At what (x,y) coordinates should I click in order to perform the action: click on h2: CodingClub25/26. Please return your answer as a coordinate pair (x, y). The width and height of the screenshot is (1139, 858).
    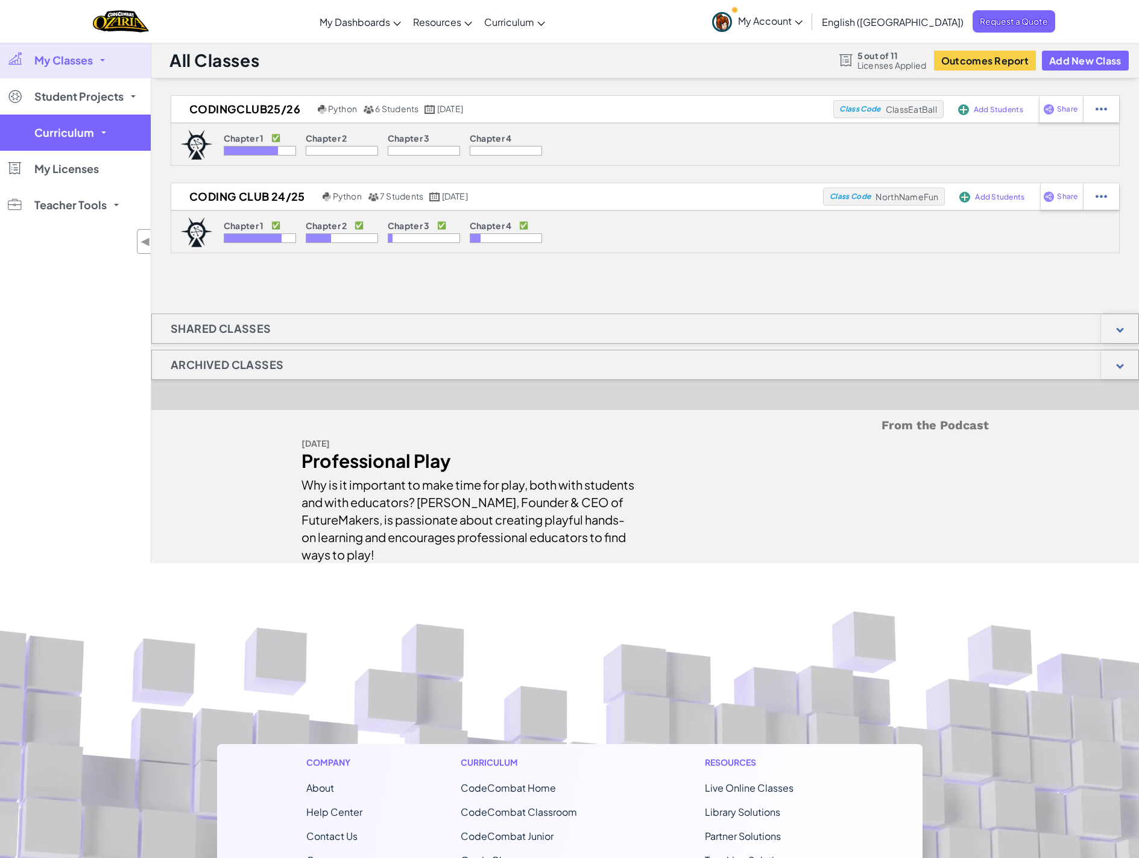
    Looking at the image, I should click on (243, 109).